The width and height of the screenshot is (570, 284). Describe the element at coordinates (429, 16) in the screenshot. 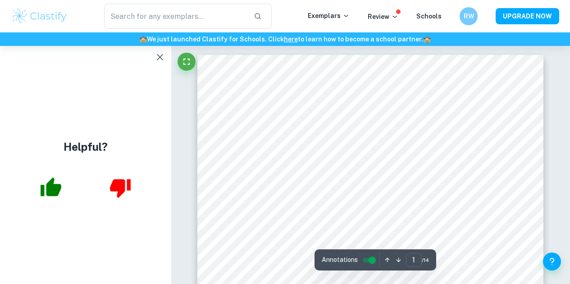

I see `a: Schools` at that location.